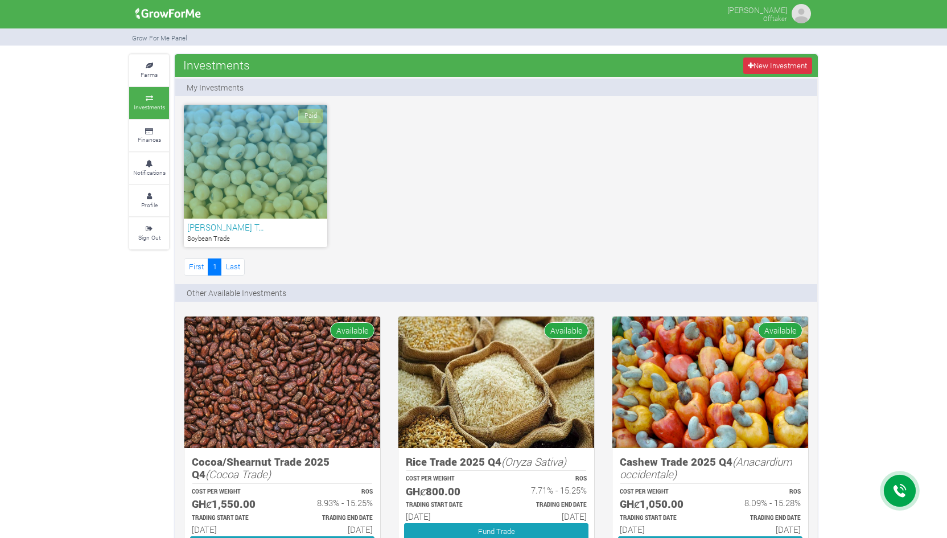 Image resolution: width=947 pixels, height=538 pixels. I want to click on a: First, so click(196, 266).